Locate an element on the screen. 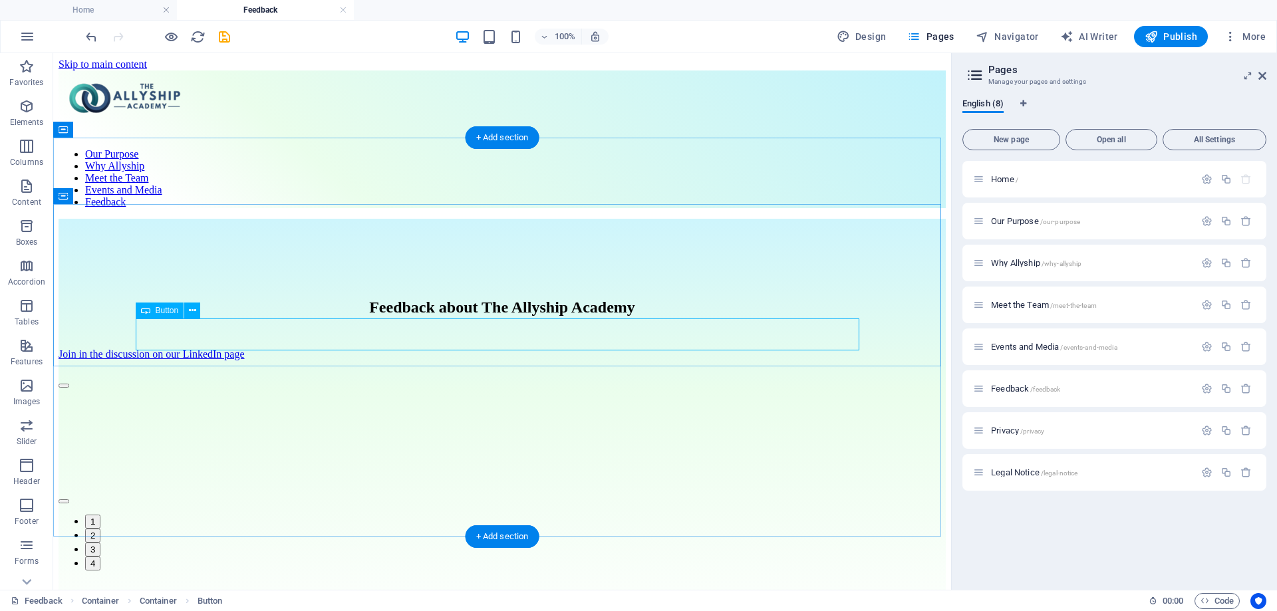  div: Feedback/feedback is located at coordinates (1091, 388).